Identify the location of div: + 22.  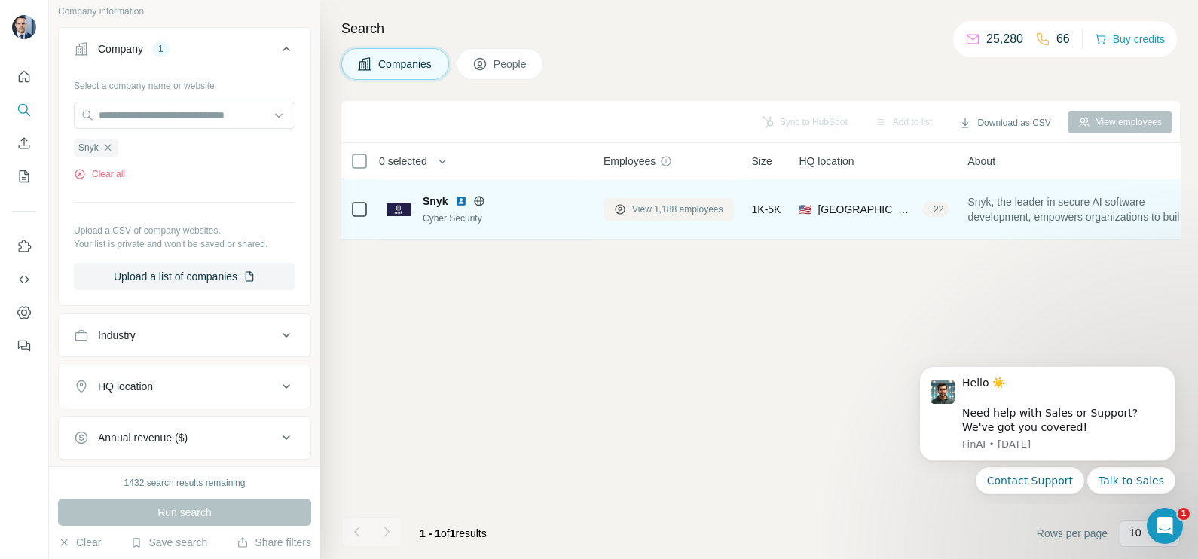
(936, 209).